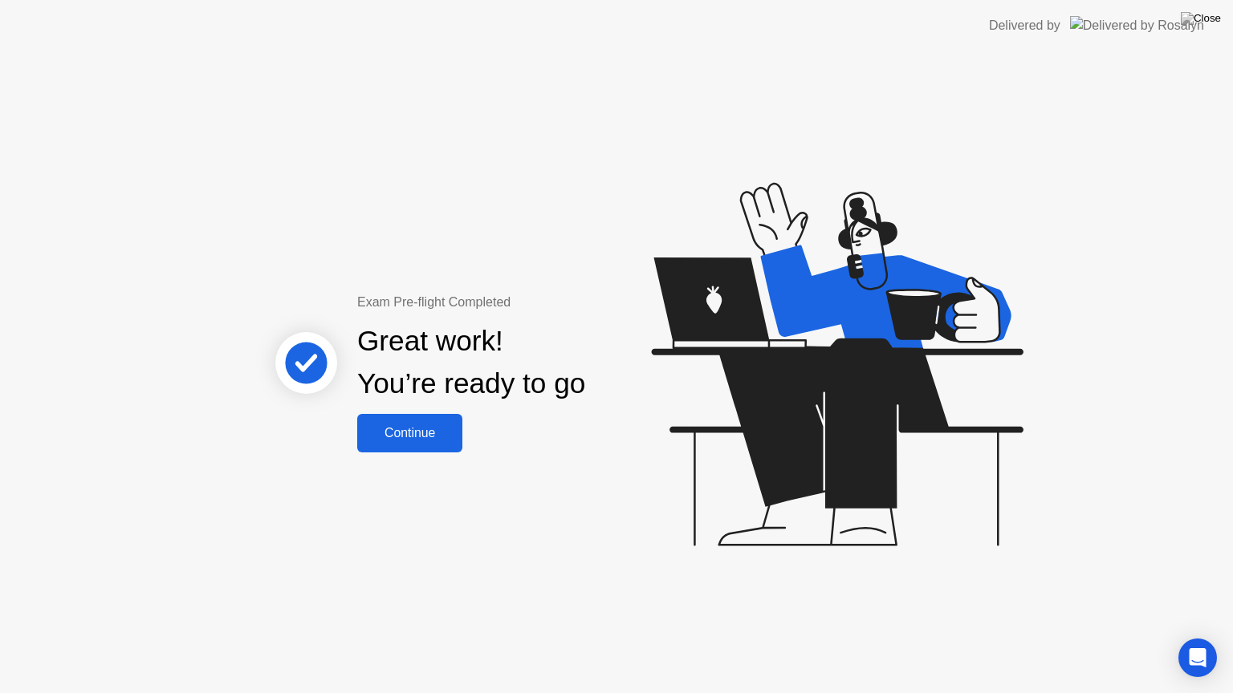 The height and width of the screenshot is (693, 1233). I want to click on div: Continue, so click(409, 433).